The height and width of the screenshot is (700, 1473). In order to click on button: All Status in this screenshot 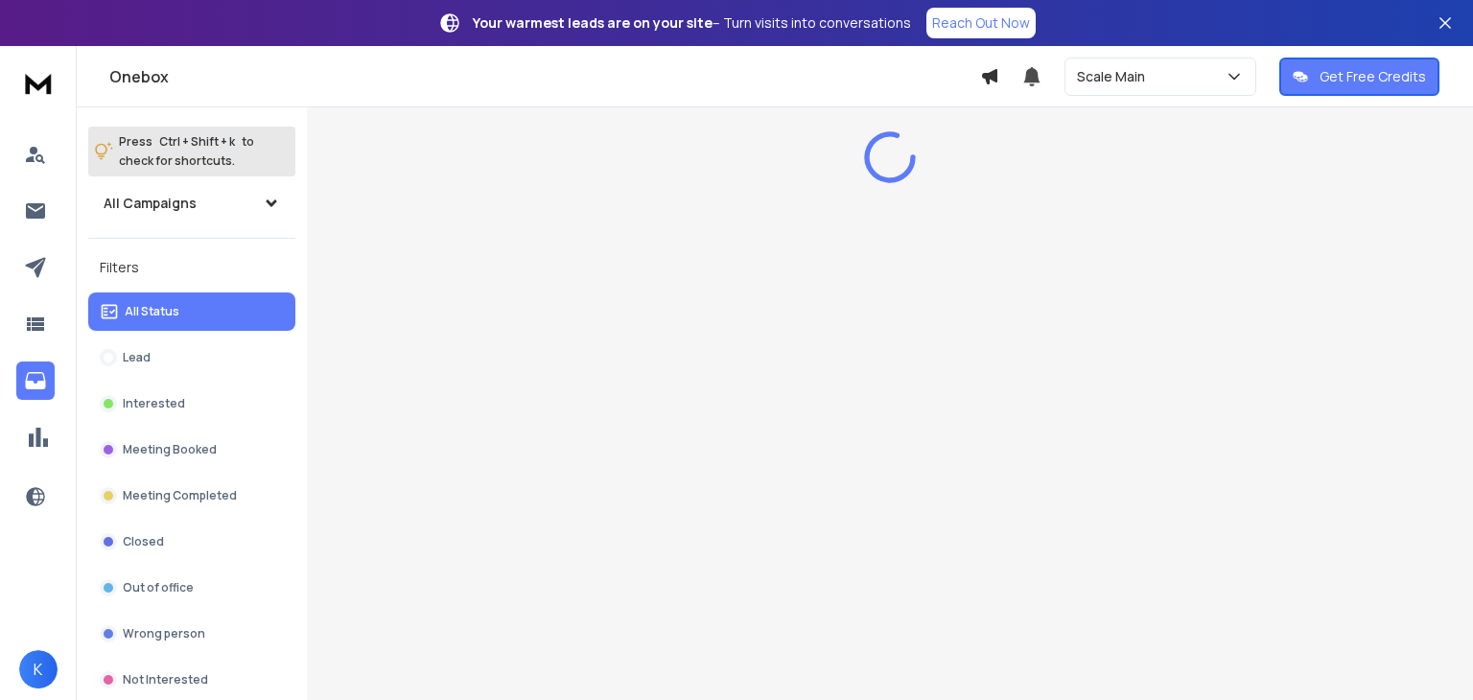, I will do `click(192, 312)`.